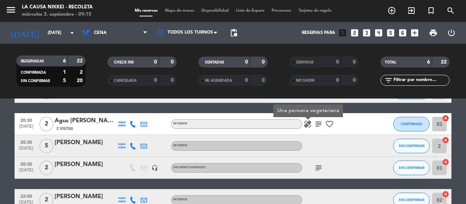 The height and width of the screenshot is (204, 466). Describe the element at coordinates (57, 15) in the screenshot. I see `div: miércoles 3. septiembre - 09:15` at that location.